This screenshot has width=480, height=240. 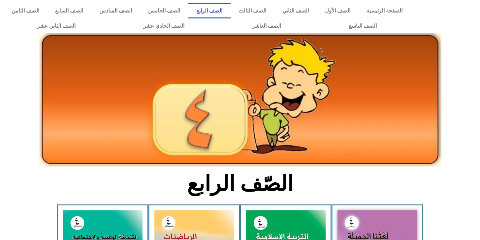 I want to click on a: الصف الثالث, so click(x=252, y=11).